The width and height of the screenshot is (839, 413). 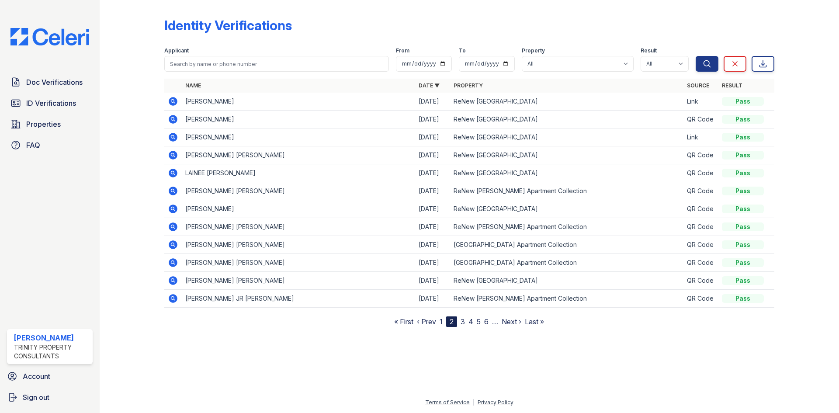 What do you see at coordinates (496, 402) in the screenshot?
I see `a: Privacy Policy` at bounding box center [496, 402].